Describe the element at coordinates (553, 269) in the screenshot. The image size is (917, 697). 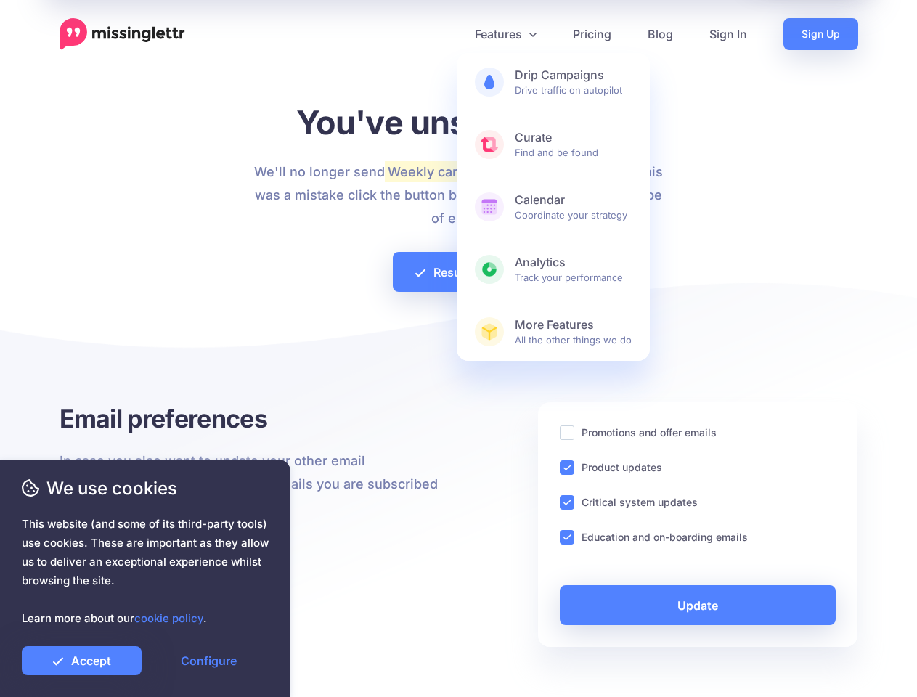
I see `a: AnalyticsTrack your performance` at that location.